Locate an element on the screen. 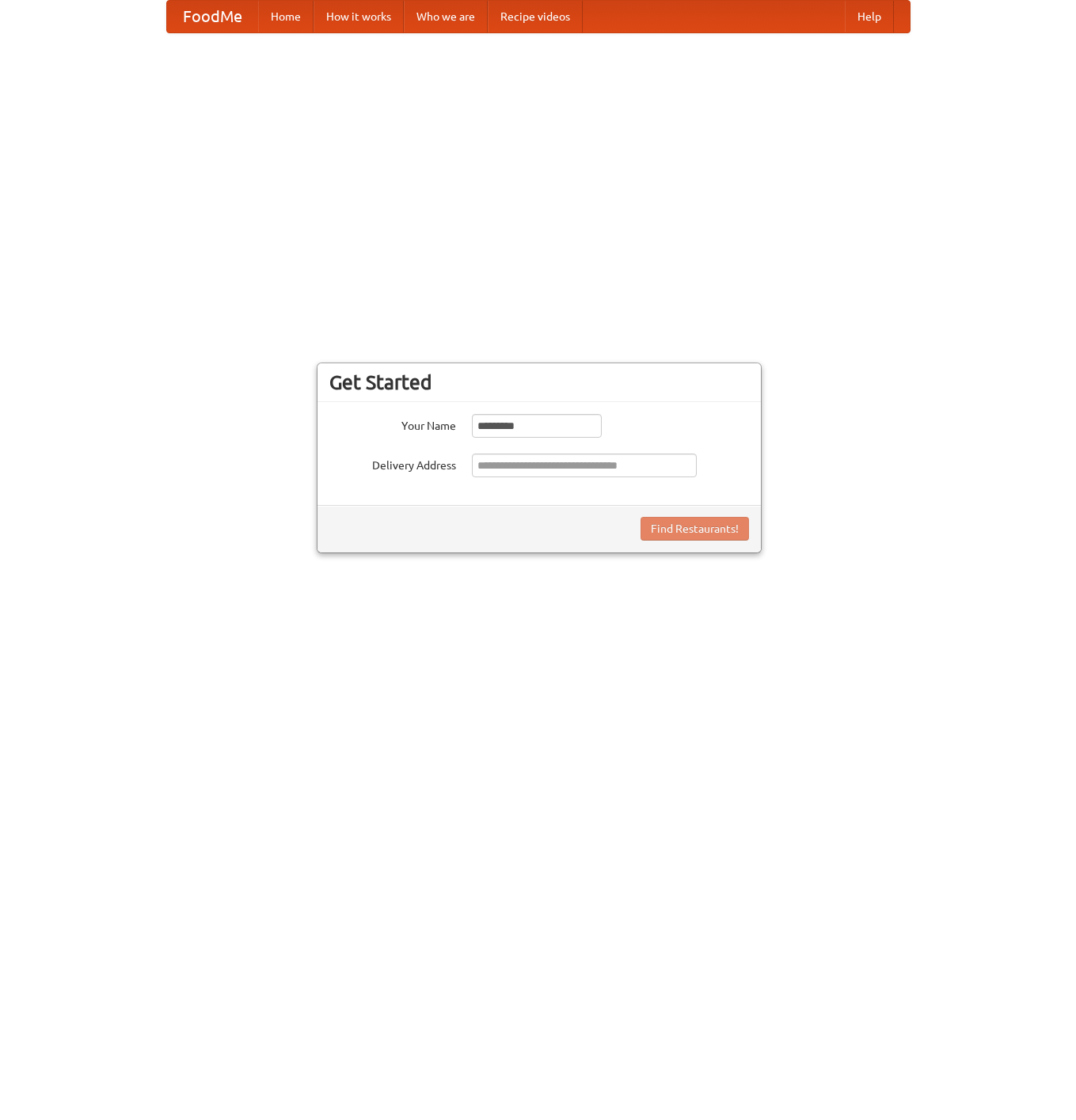 Image resolution: width=1076 pixels, height=1120 pixels. a: Help is located at coordinates (869, 17).